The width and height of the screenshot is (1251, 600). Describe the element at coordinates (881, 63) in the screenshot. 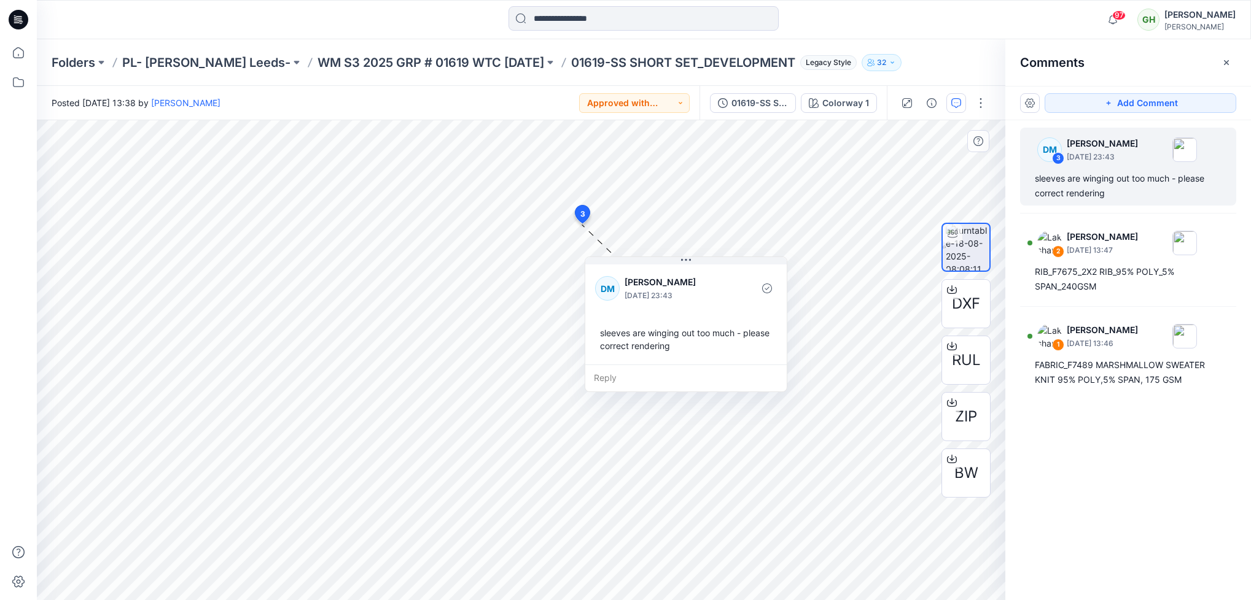

I see `p: 32` at that location.